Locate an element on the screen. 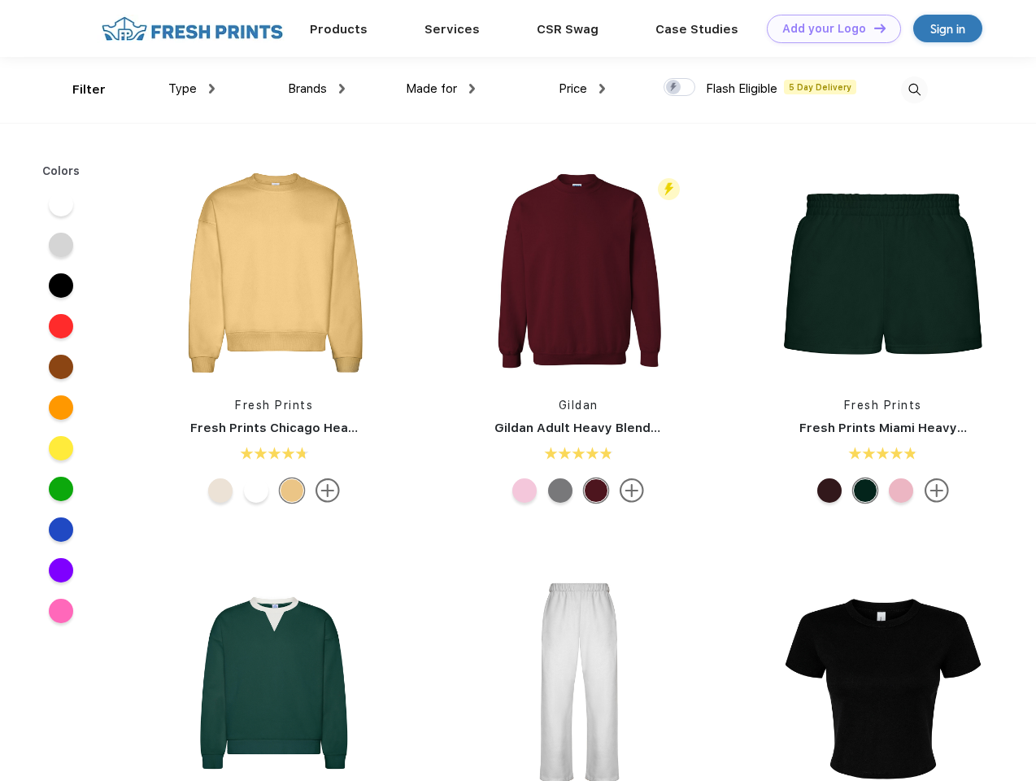  a: Products is located at coordinates (338, 29).